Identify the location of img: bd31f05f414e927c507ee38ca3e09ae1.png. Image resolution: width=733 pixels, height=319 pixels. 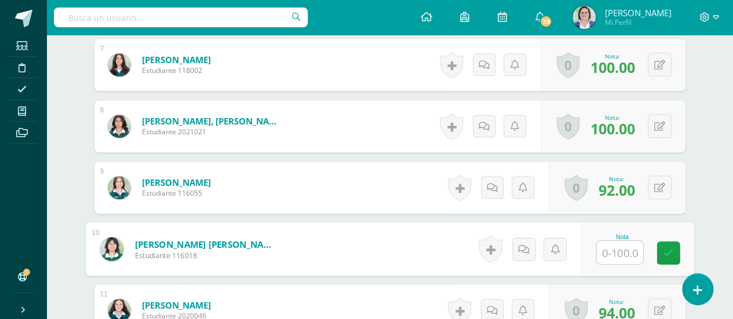
(111, 249).